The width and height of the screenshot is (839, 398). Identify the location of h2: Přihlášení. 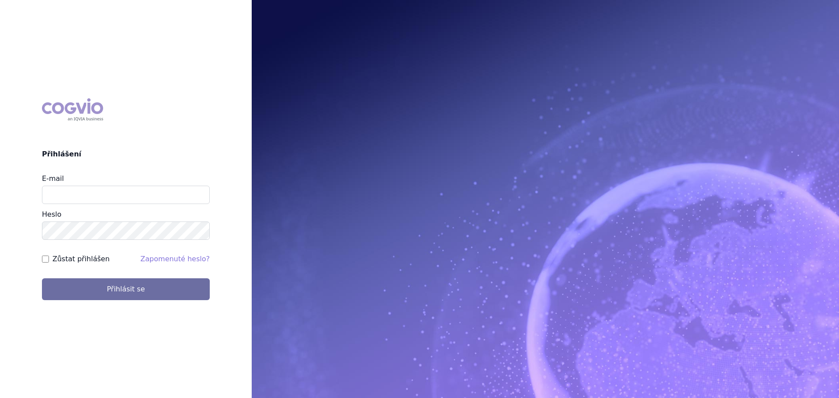
(126, 154).